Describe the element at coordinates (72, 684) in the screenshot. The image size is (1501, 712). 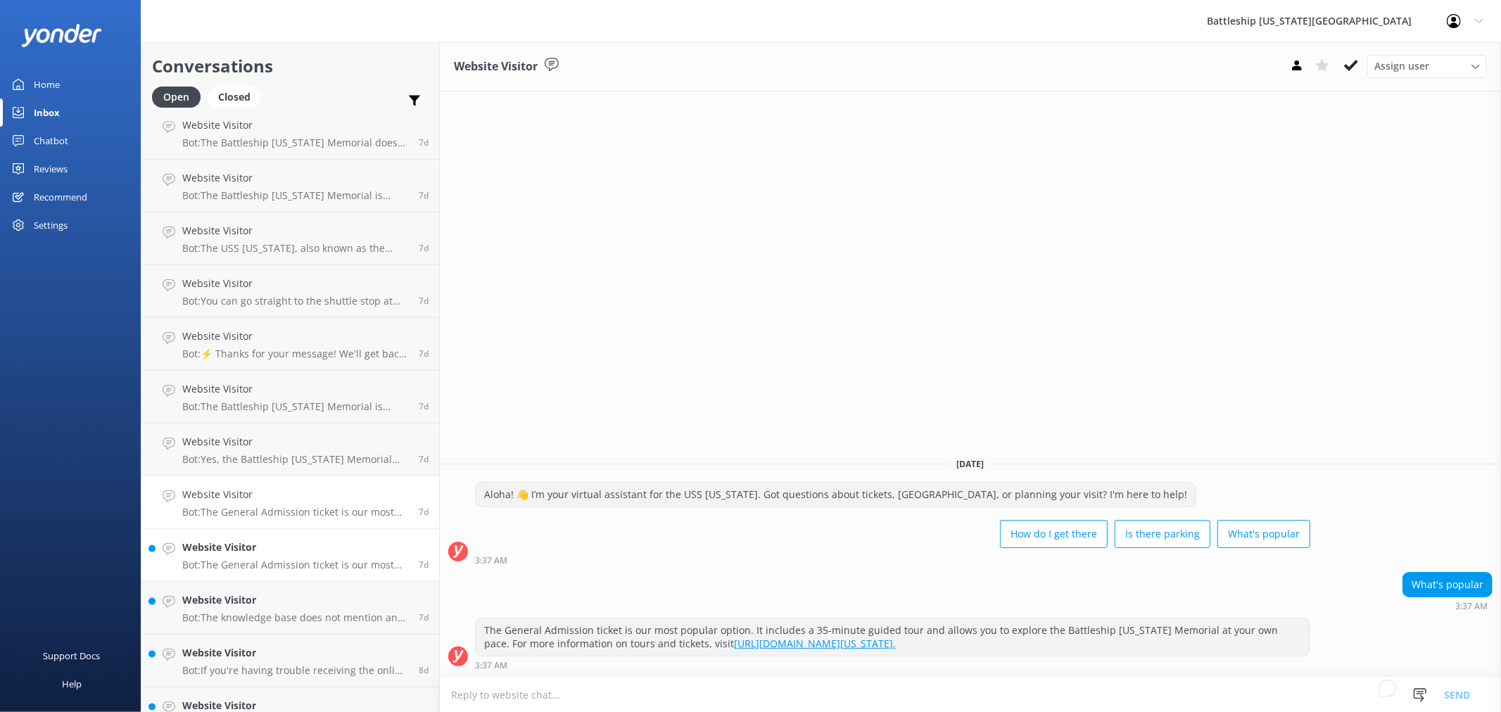
I see `div: Help` at that location.